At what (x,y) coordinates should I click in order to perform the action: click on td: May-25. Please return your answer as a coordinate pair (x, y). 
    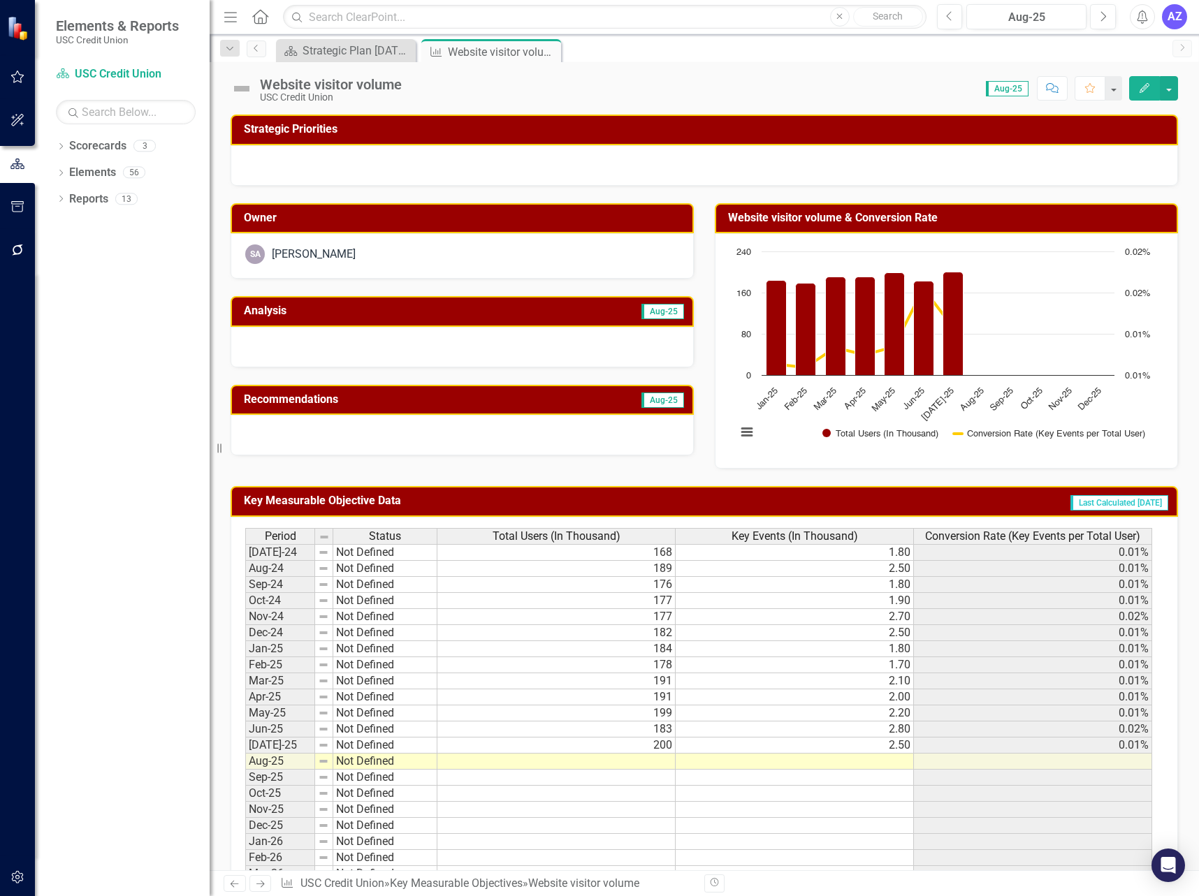
    Looking at the image, I should click on (280, 713).